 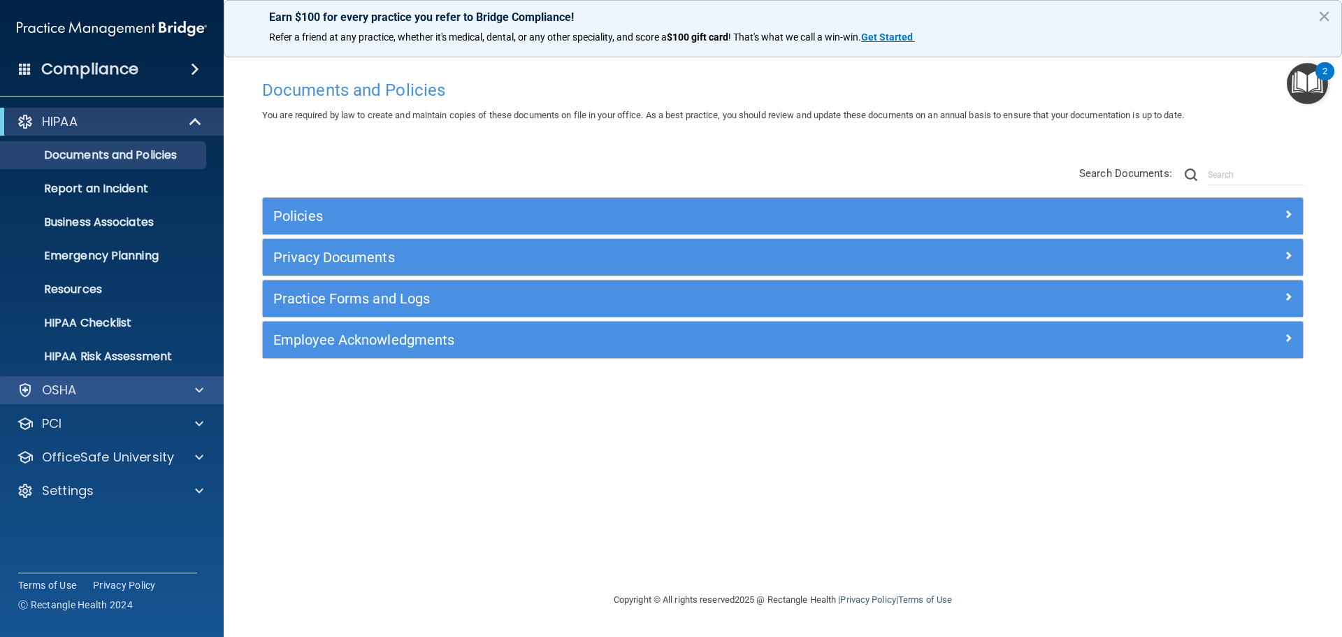 What do you see at coordinates (110, 457) in the screenshot?
I see `a: OfficeSafe University` at bounding box center [110, 457].